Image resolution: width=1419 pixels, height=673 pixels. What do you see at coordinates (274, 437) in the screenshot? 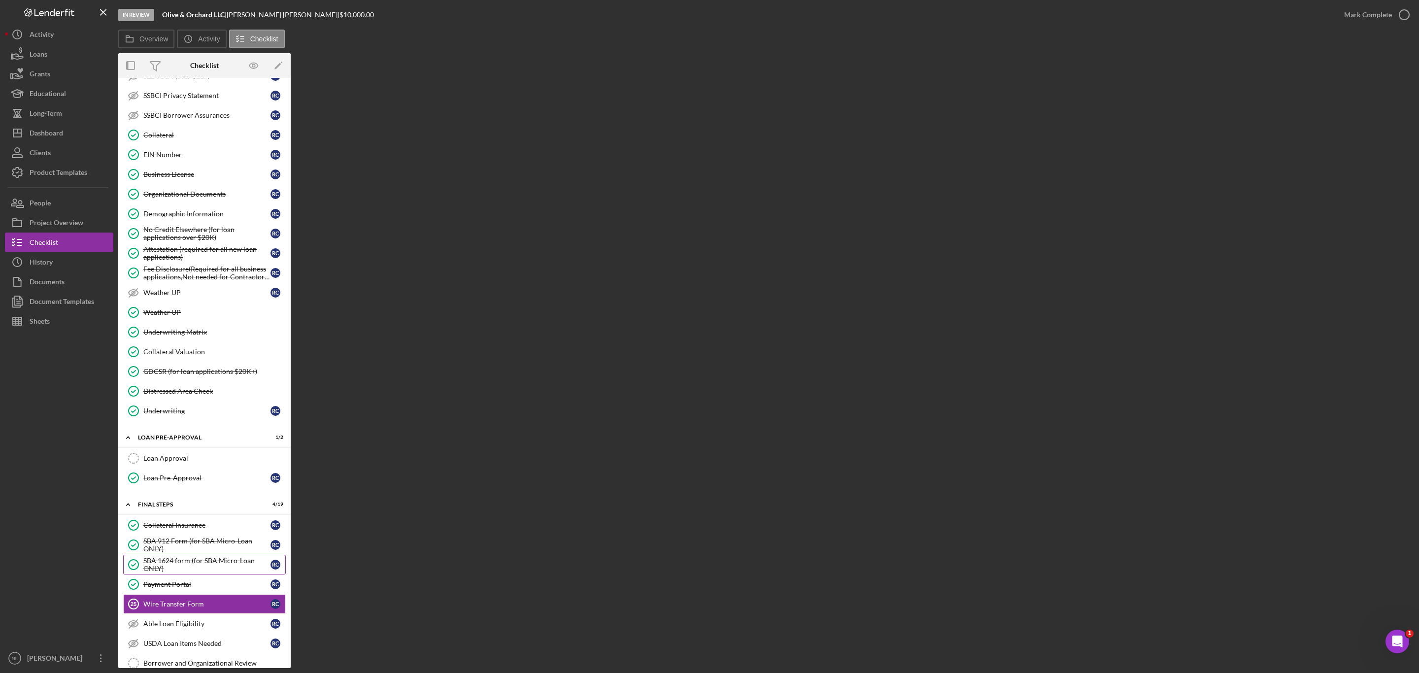
I see `div: 1 / 2` at bounding box center [274, 437].